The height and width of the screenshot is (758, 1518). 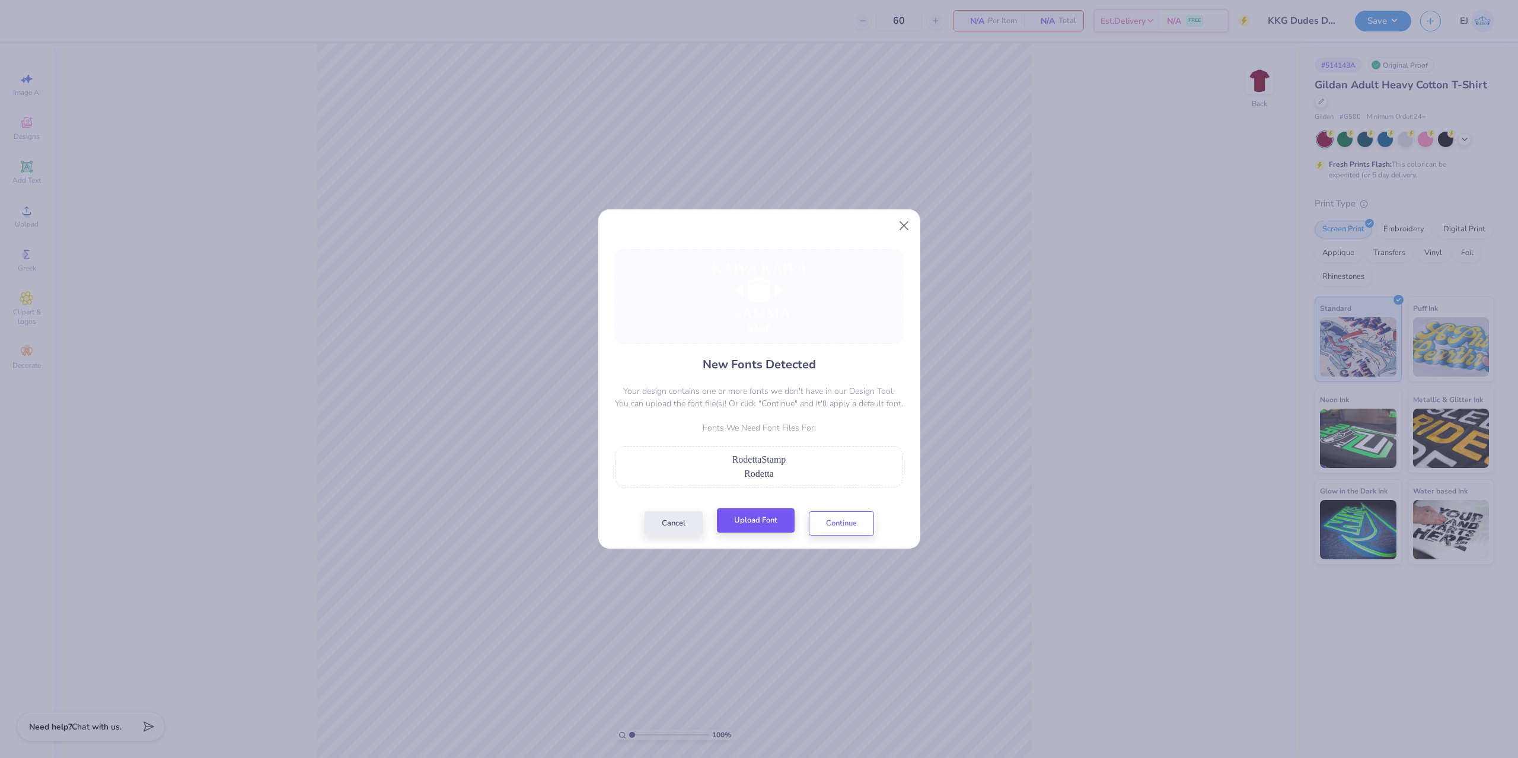 What do you see at coordinates (759, 459) in the screenshot?
I see `span: RodettaStamp` at bounding box center [759, 459].